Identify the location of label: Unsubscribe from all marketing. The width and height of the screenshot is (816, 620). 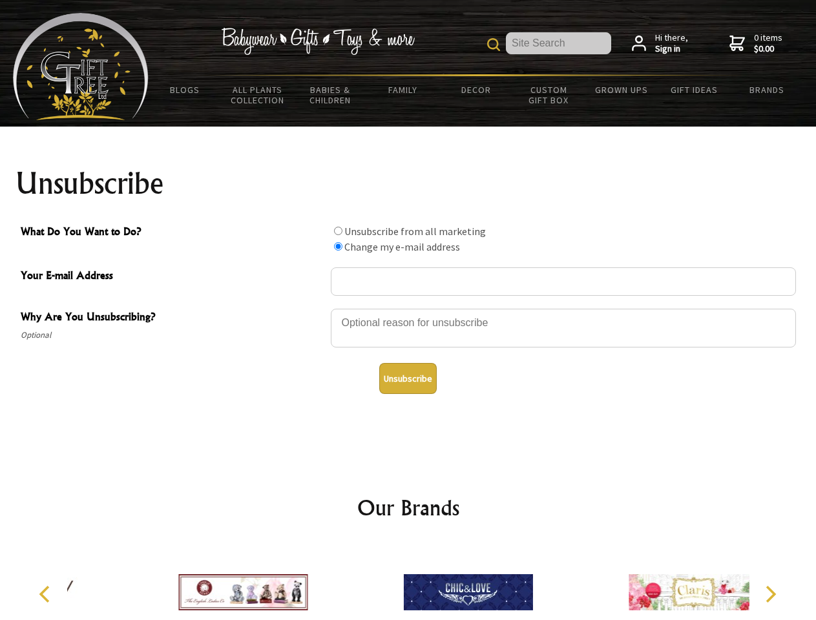
(415, 231).